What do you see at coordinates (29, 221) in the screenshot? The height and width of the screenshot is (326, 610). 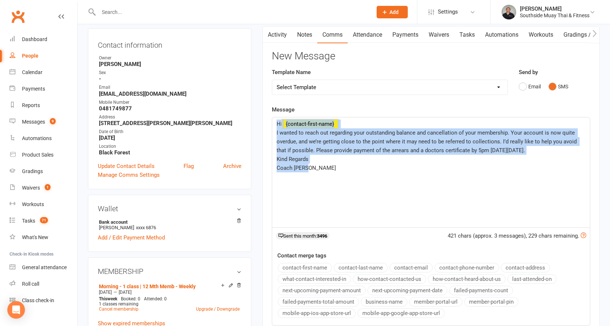 I see `div: Tasks` at bounding box center [29, 221].